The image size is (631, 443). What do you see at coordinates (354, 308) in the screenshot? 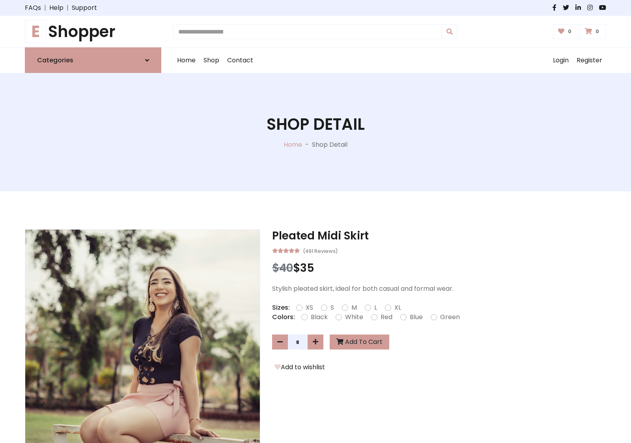
I see `label: M` at bounding box center [354, 308].